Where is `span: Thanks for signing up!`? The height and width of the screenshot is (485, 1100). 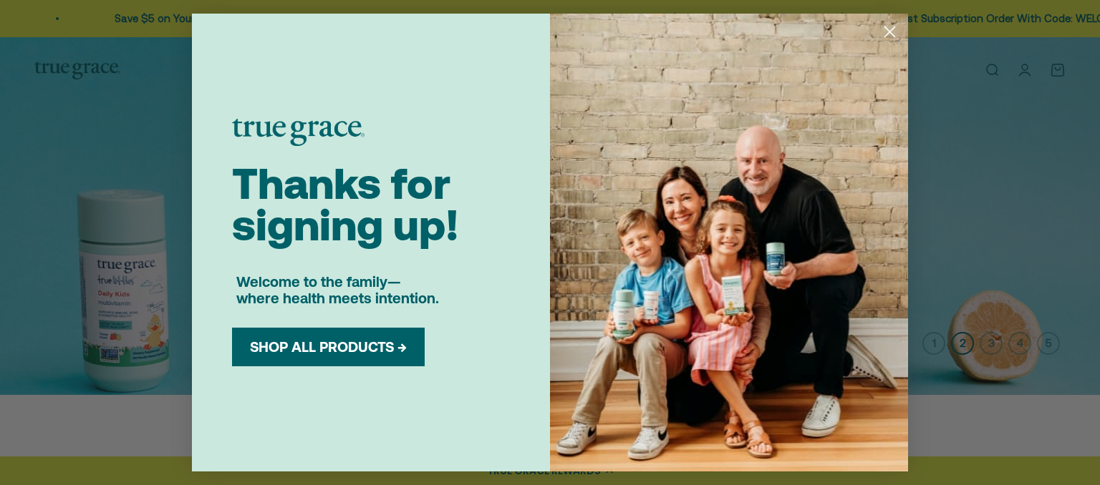
span: Thanks for signing up! is located at coordinates (345, 204).